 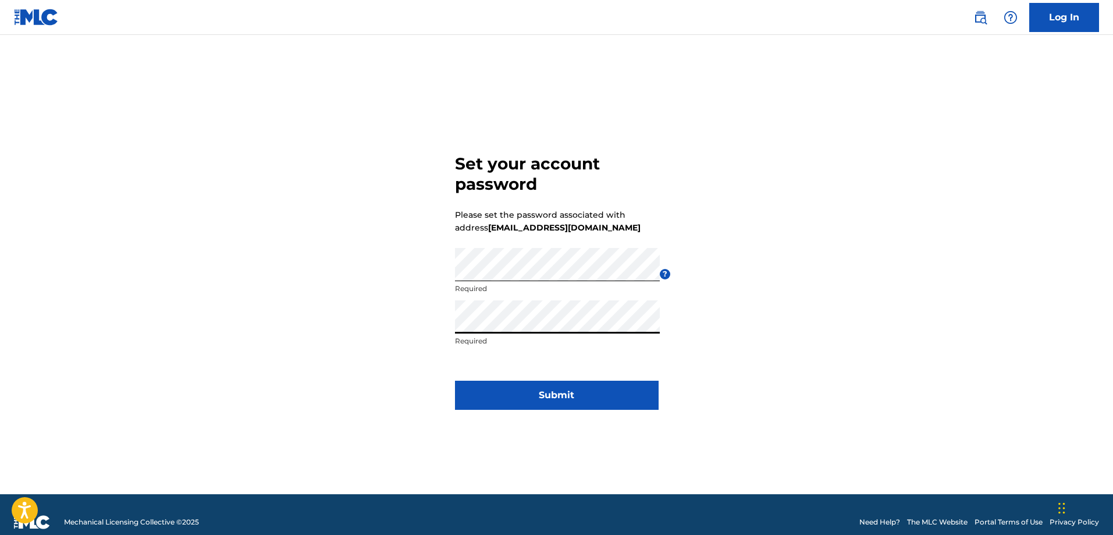 I want to click on a: Portal Terms of Use, so click(x=1009, y=522).